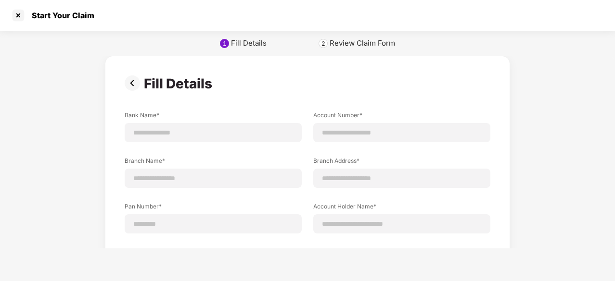 Image resolution: width=615 pixels, height=281 pixels. I want to click on label: Pan Number*, so click(213, 208).